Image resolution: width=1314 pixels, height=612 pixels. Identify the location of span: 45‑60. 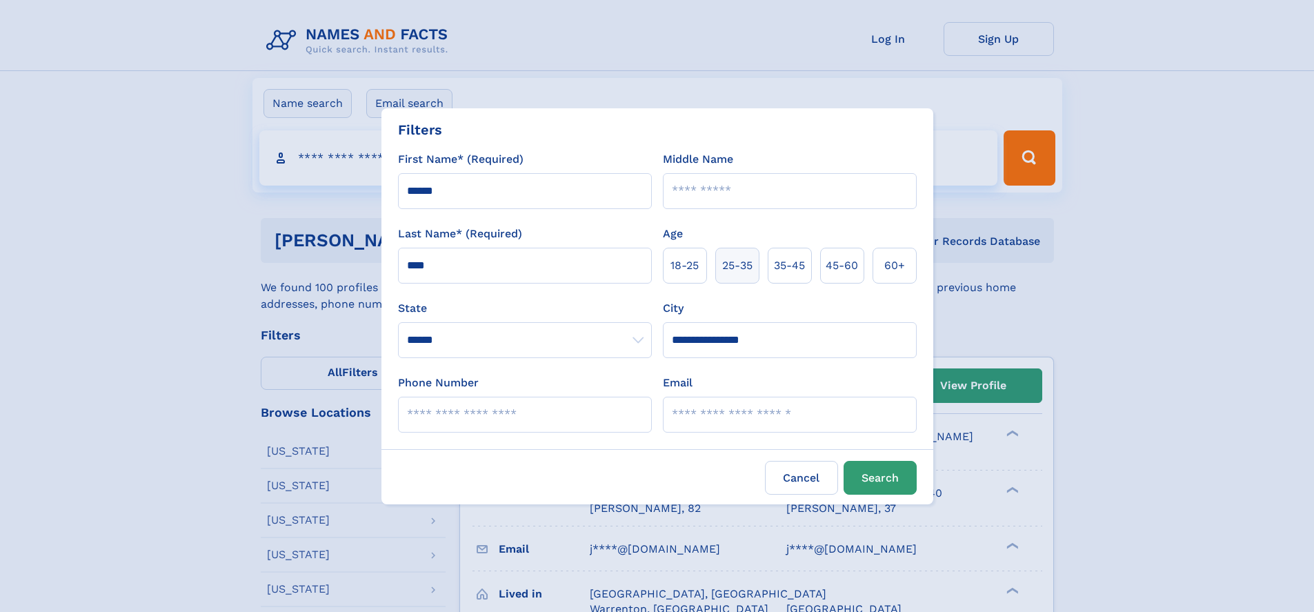
(842, 266).